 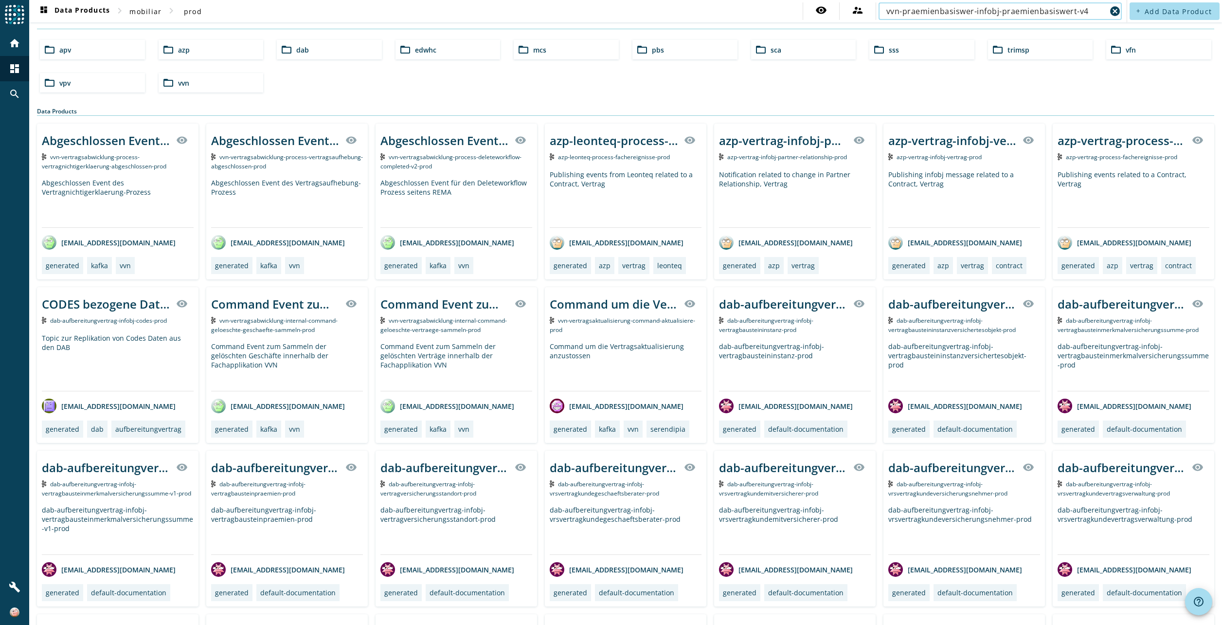 What do you see at coordinates (1133, 198) in the screenshot?
I see `div: Publishing events related to a Contract, Vertrag` at bounding box center [1133, 198].